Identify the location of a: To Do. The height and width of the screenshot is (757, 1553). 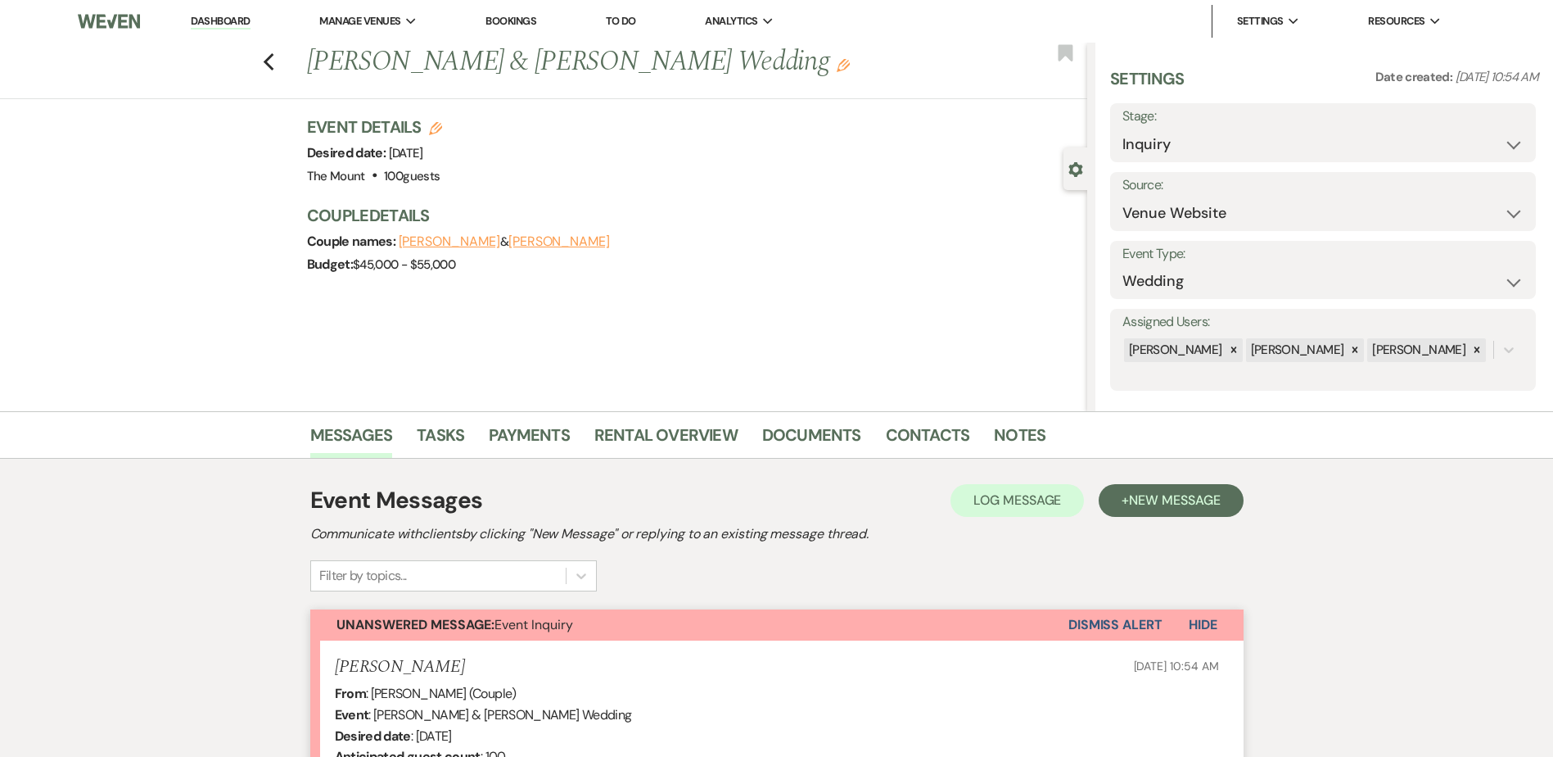
(621, 20).